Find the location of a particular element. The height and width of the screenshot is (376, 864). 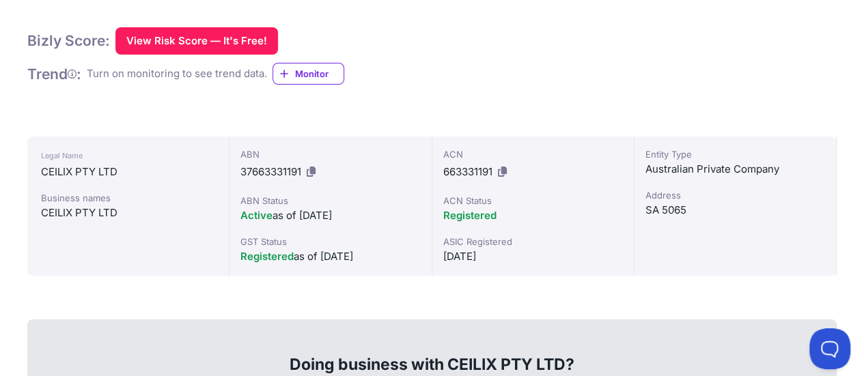

span: Active is located at coordinates (256, 215).